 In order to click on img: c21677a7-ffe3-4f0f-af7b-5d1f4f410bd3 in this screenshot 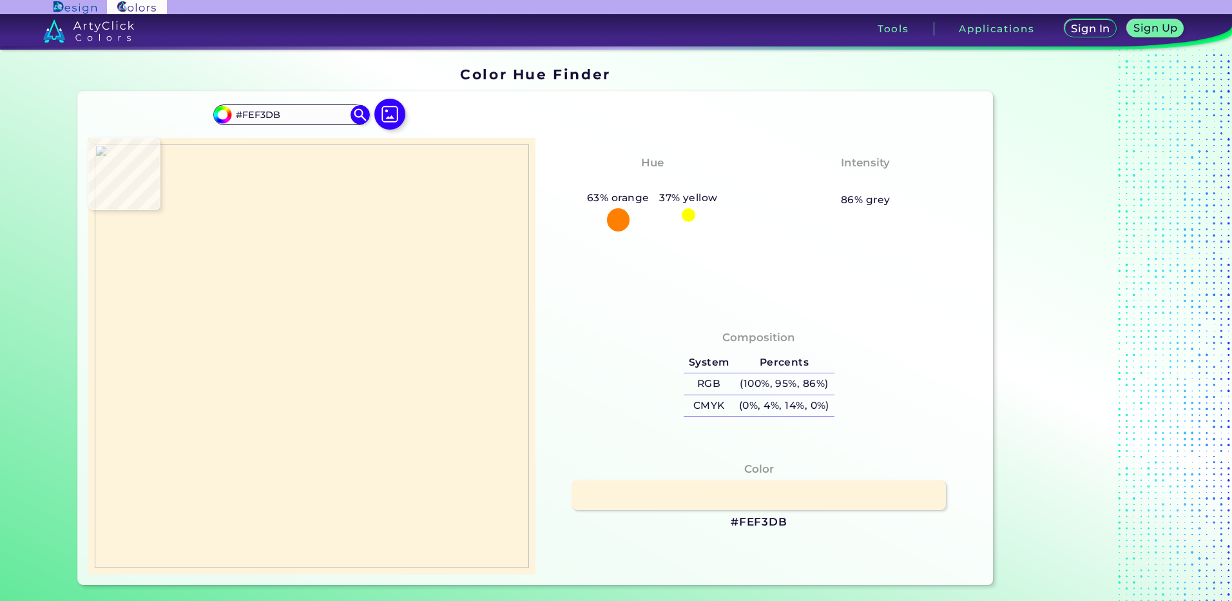, I will do `click(312, 356)`.